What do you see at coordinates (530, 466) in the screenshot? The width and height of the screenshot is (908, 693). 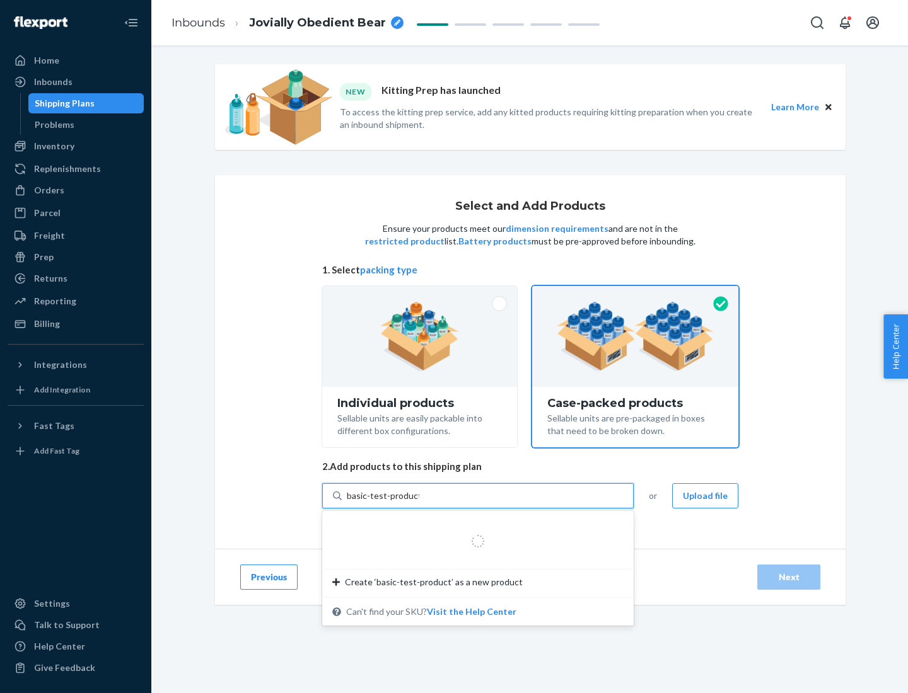 I see `span: 2. Add products to this shipping plan` at bounding box center [530, 466].